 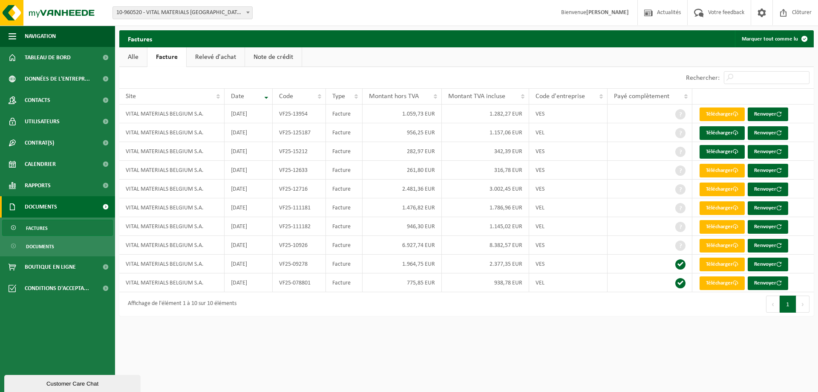 What do you see at coordinates (486, 282) in the screenshot?
I see `td: 938,78 EUR` at bounding box center [486, 282].